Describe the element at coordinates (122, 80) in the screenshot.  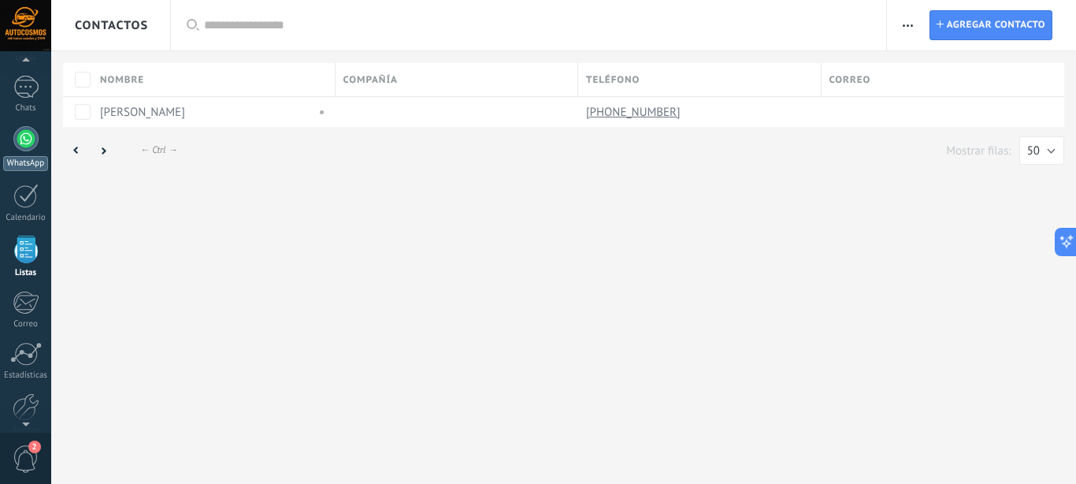
I see `span: Nombre` at that location.